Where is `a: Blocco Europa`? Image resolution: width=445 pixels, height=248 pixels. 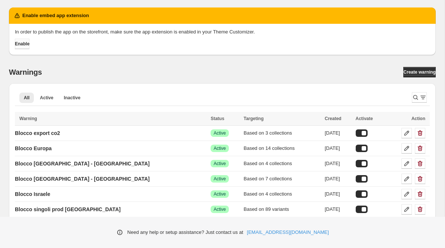
a: Blocco Europa is located at coordinates (33, 148).